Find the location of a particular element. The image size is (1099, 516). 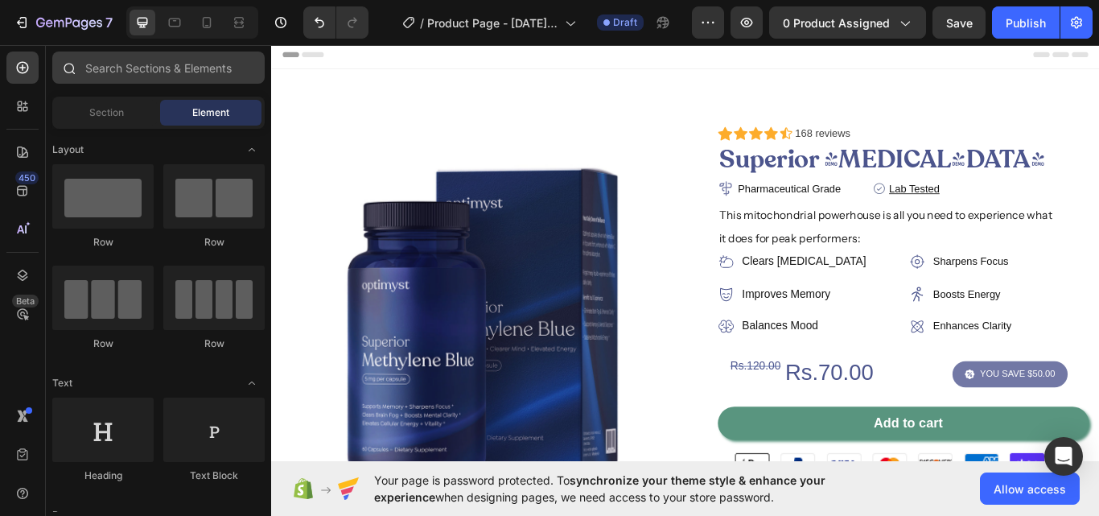

div: Rs.120.00 is located at coordinates (581, 379).